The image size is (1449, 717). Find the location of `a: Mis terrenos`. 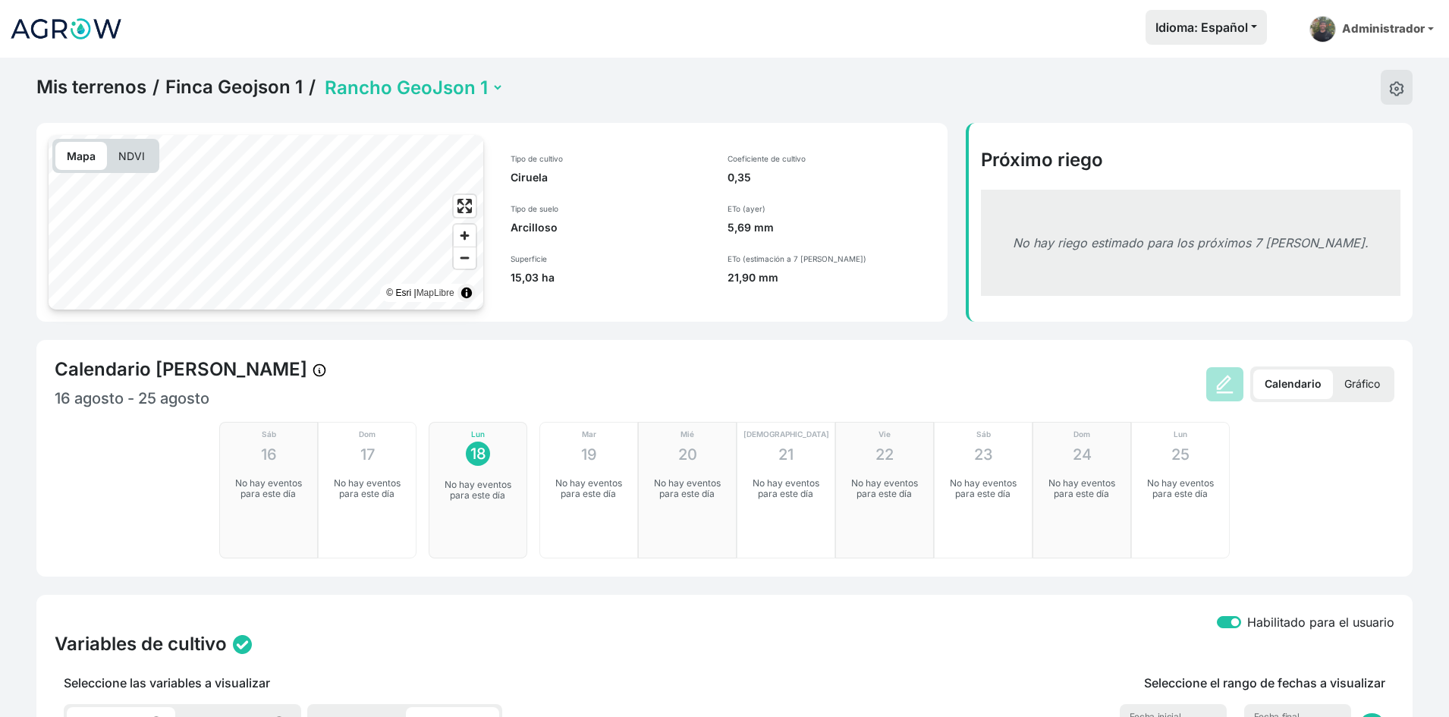

a: Mis terrenos is located at coordinates (91, 87).